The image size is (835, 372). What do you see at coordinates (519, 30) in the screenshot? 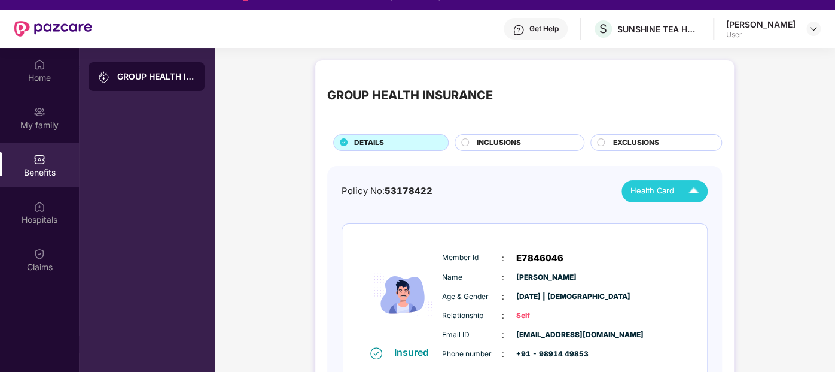
I see `img: svg+xml;base64,PHN2ZyBpZD0iSGVscC0zMngzMiIgeG1sbnM9Imh0dHA6Ly93d3cudzMub3JnLzIwMDAvc3ZnIiB3aWR0aD...` at bounding box center [519, 30].